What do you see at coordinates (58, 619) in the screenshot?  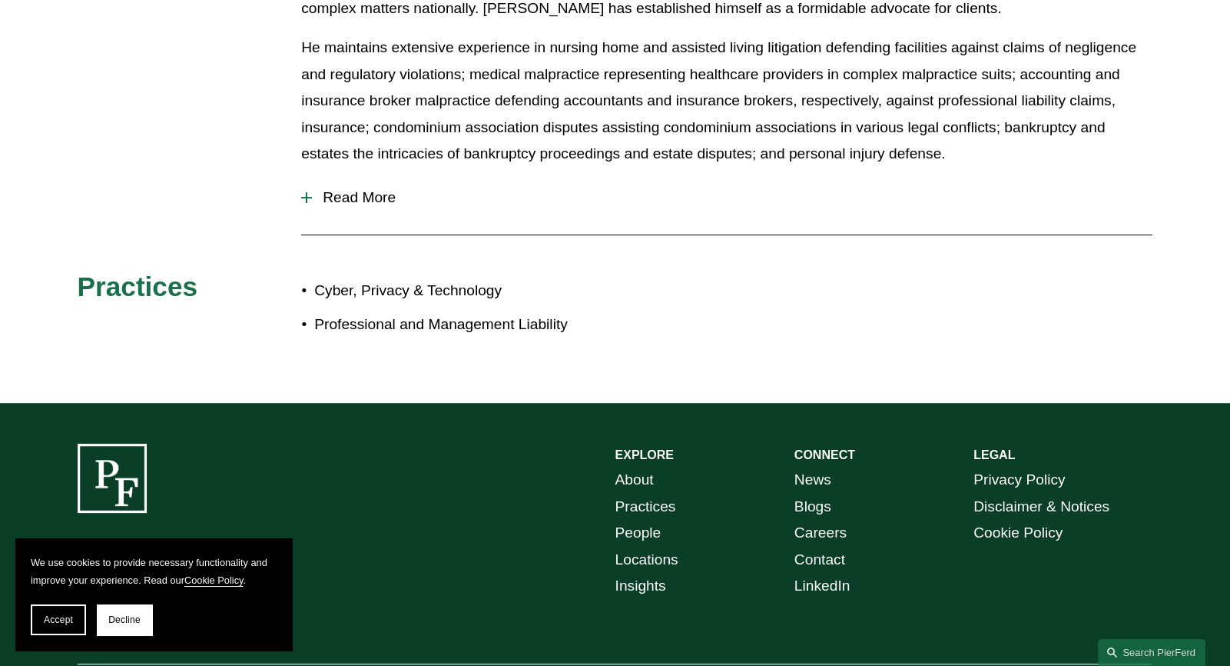 I see `button: Accept` at bounding box center [58, 619].